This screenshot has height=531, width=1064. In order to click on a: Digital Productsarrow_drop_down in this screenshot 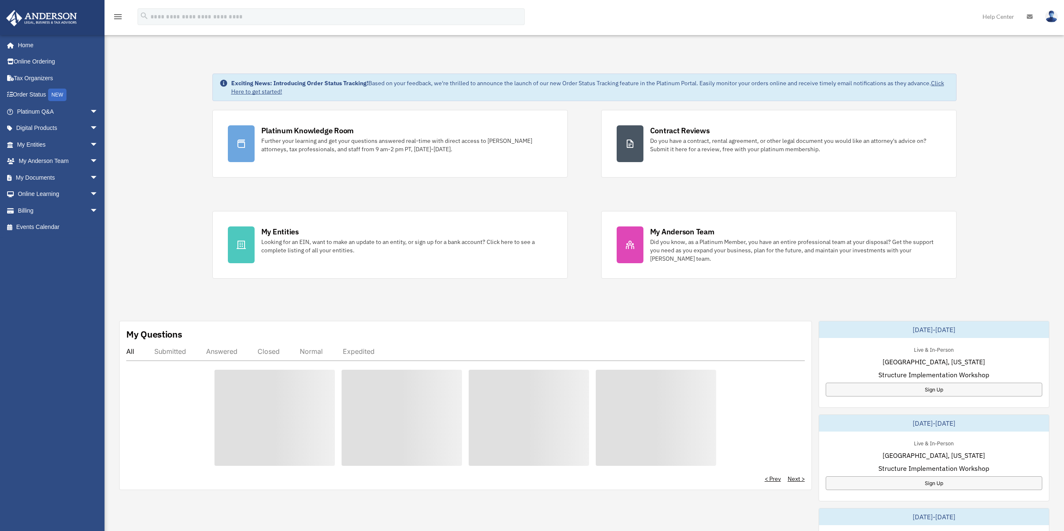, I will do `click(58, 128)`.